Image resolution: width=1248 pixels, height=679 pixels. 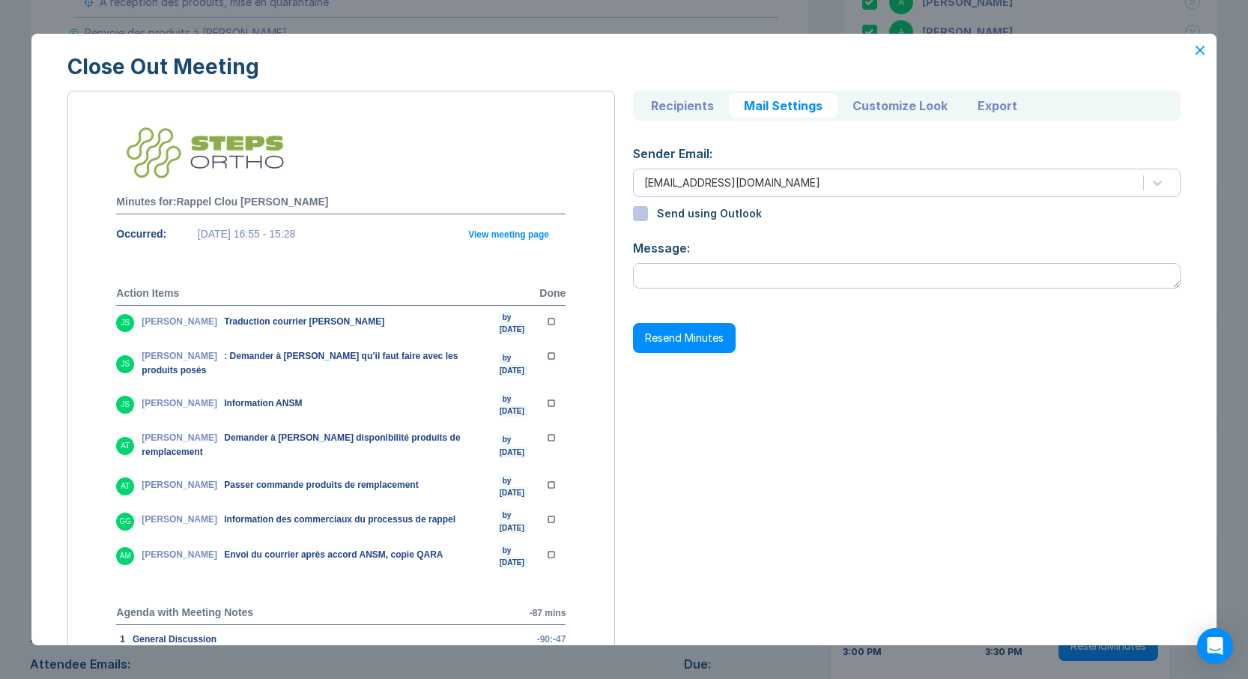 What do you see at coordinates (321, 485) in the screenshot?
I see `span: Passer commande produits de remplacement` at bounding box center [321, 485].